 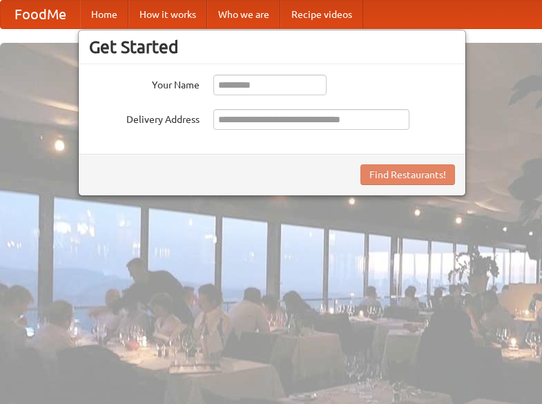 I want to click on button: Find Restaurants!, so click(x=407, y=175).